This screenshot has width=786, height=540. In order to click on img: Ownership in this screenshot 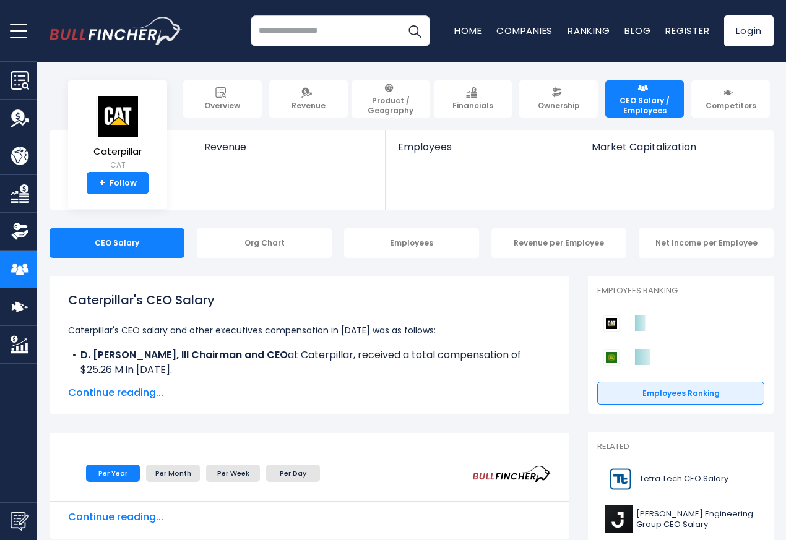, I will do `click(20, 231)`.